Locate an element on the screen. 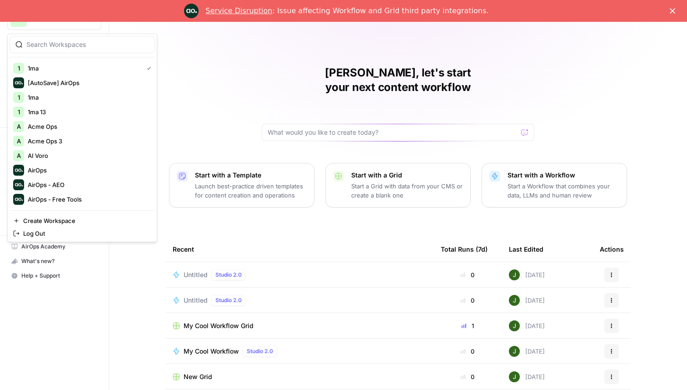 This screenshot has width=687, height=390. div: Total Runs (7d) is located at coordinates (464, 249).